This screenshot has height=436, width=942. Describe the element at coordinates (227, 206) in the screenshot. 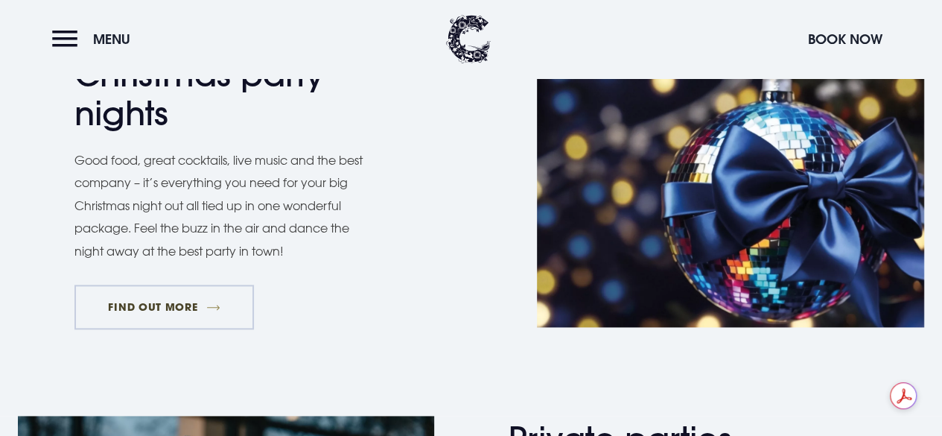

I see `p: Good food, great cocktails, live music and the best company – it’s everything you need for your b...` at that location.